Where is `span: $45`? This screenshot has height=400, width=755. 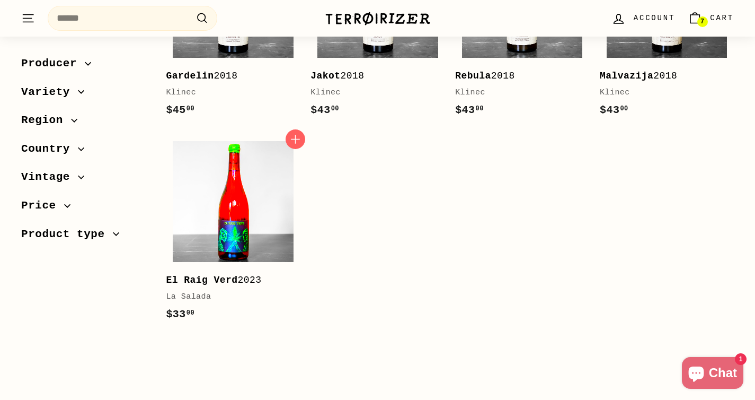
span: $45 is located at coordinates (180, 110).